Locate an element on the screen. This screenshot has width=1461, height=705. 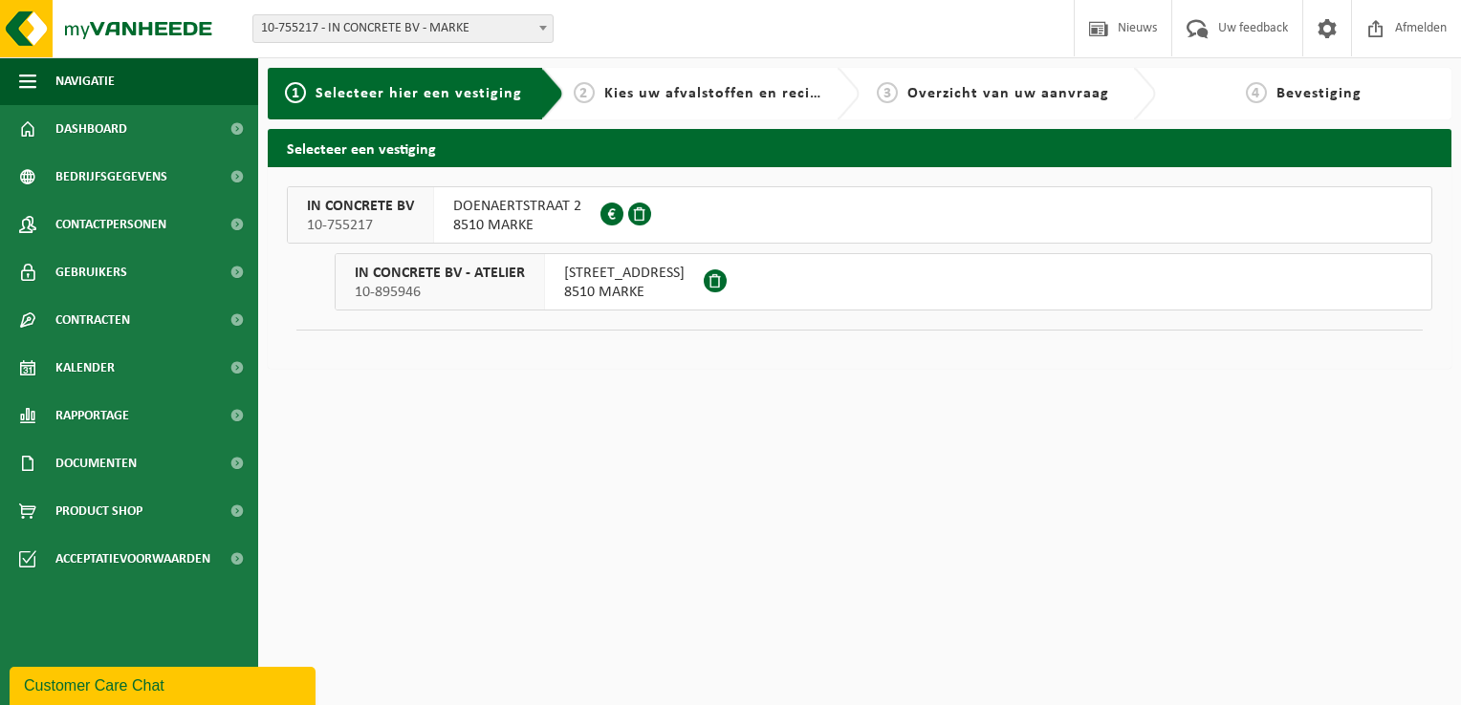
h2: Selecteer een vestiging is located at coordinates (859, 147).